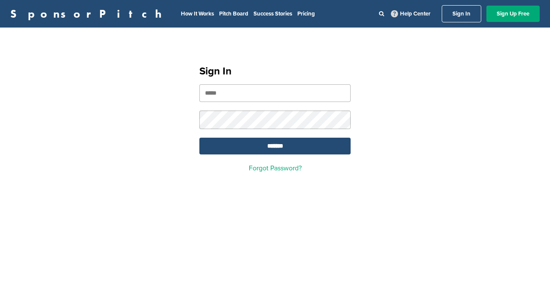 Image resolution: width=550 pixels, height=296 pixels. I want to click on a: Success Stories, so click(273, 14).